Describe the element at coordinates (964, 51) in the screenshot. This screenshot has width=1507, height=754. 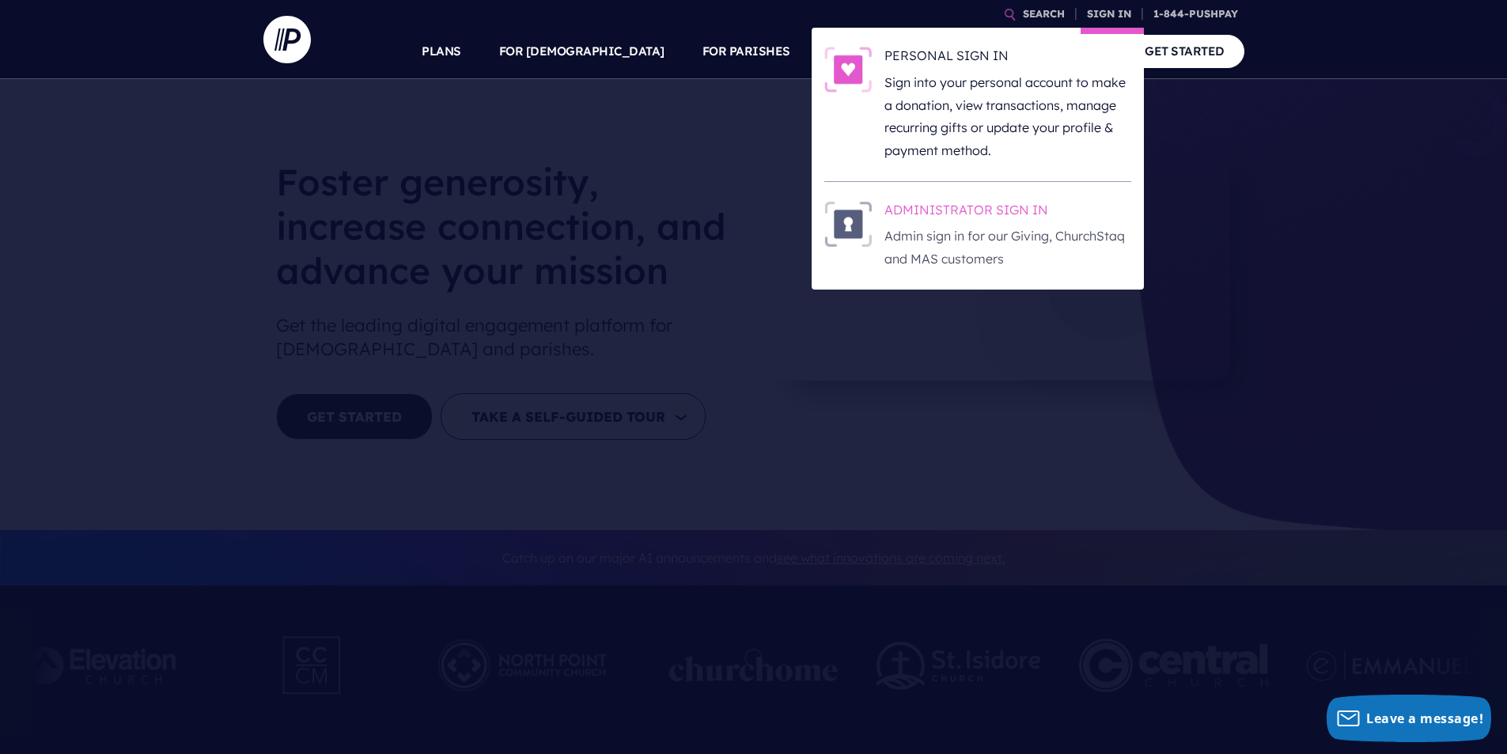
I see `a: EXPLORE` at that location.